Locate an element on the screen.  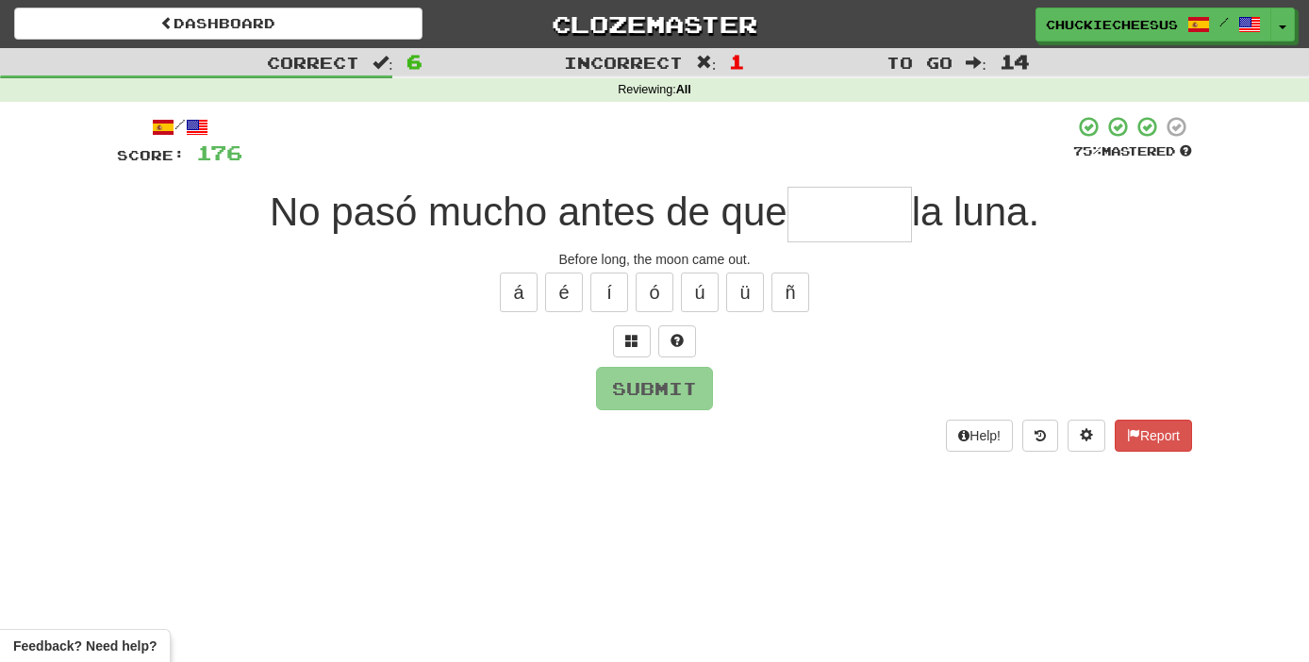
a: Dashboard is located at coordinates (218, 24).